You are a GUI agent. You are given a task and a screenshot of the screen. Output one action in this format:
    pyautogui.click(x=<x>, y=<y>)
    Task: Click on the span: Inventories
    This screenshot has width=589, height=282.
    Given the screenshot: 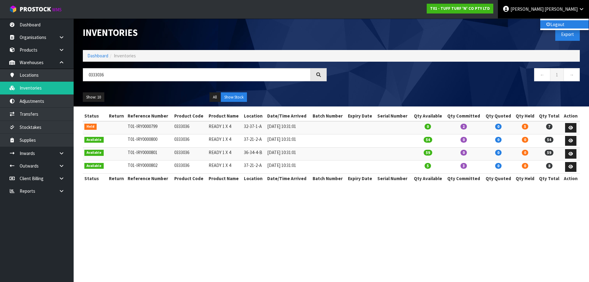 What is the action you would take?
    pyautogui.click(x=125, y=55)
    